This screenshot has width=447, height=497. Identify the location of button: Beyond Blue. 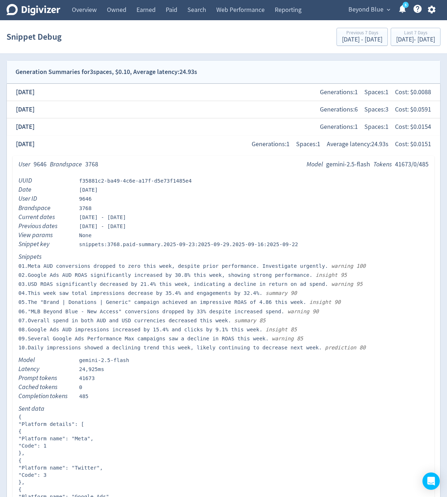
(369, 10).